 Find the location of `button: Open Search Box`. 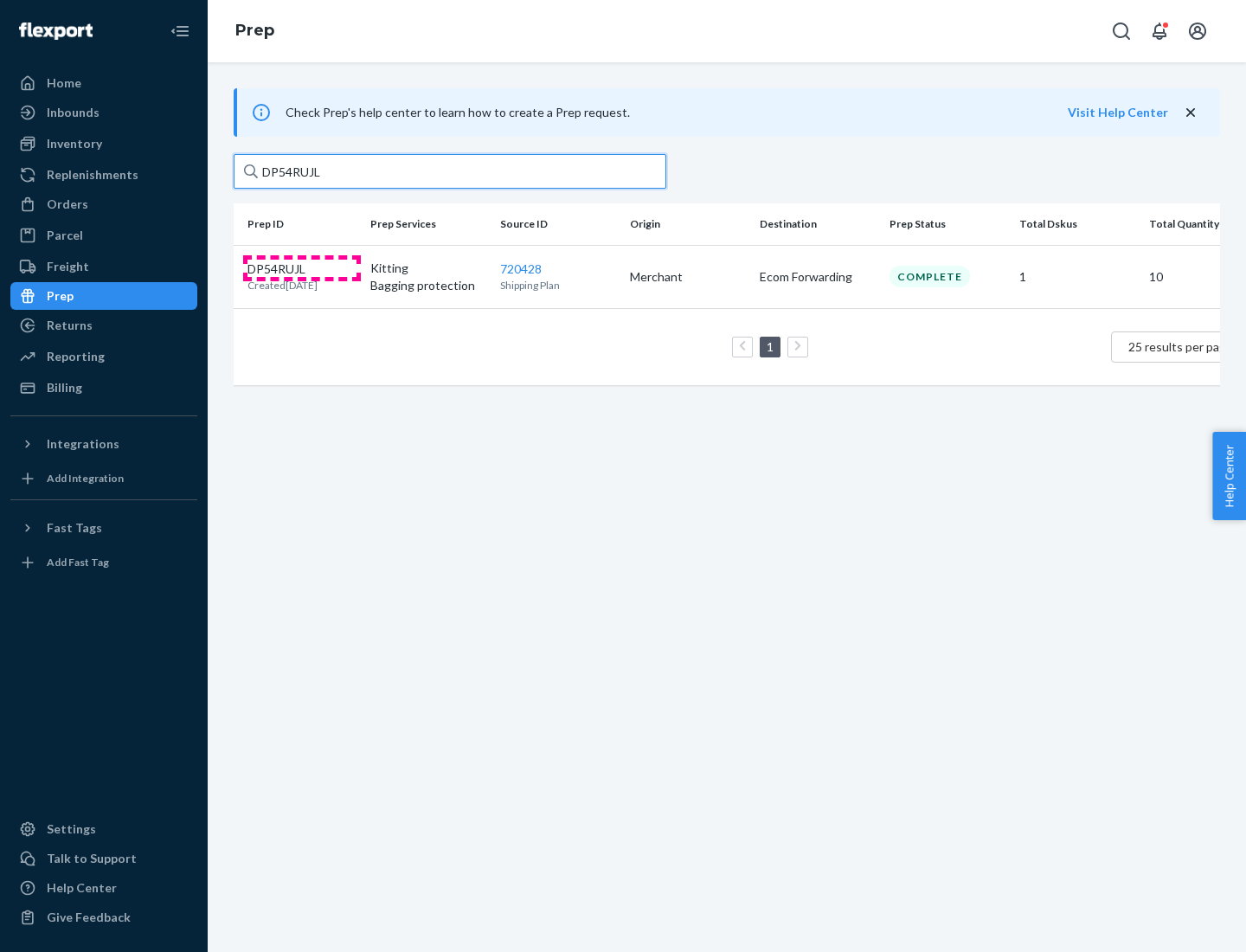

button: Open Search Box is located at coordinates (1121, 31).